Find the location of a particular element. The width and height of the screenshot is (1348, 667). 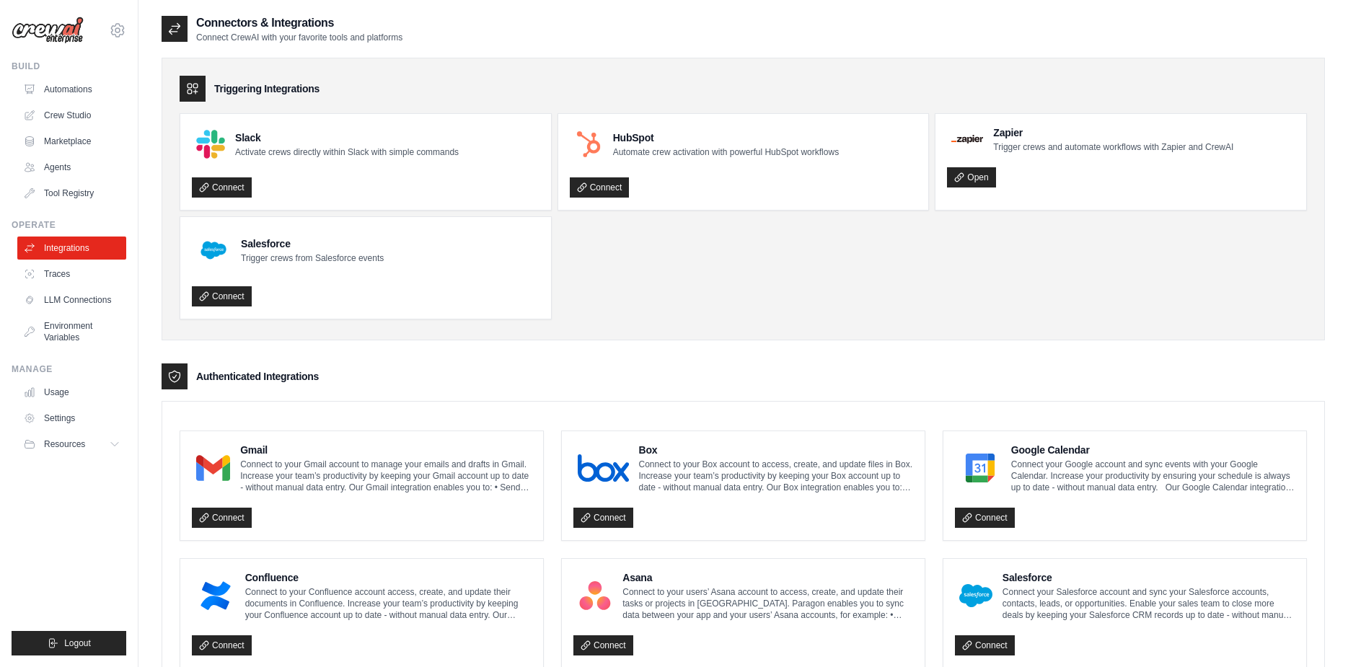

p: Trigger crews and automate workflows with Zapier and CrewAI is located at coordinates (1113, 147).